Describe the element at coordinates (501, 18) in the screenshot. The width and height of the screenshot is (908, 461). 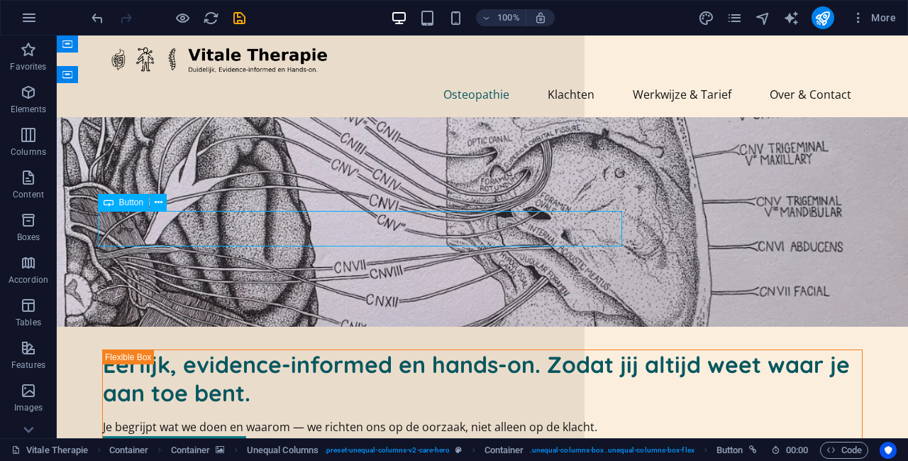
I see `button: 100%` at that location.